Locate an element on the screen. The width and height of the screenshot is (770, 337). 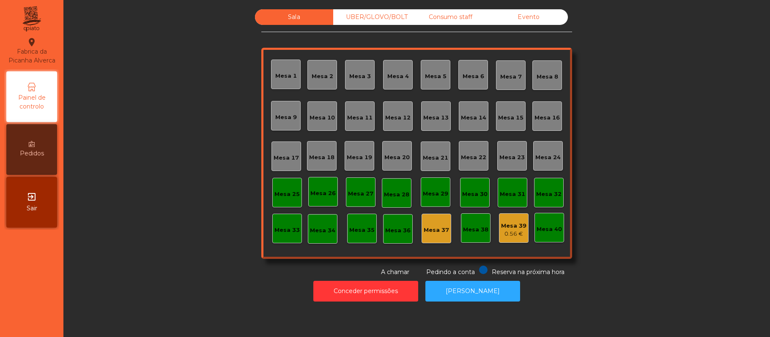
div: Mesa 10 is located at coordinates (322, 118).